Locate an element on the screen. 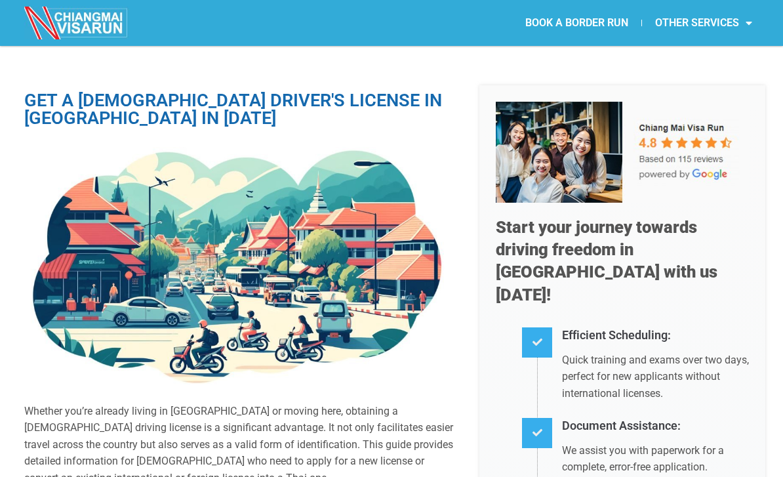 This screenshot has width=783, height=477. img: Our 5-star team is located at coordinates (622, 152).